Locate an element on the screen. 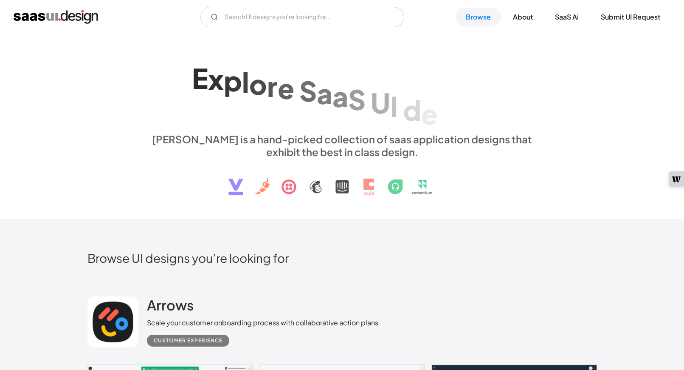  div: x is located at coordinates (216, 79).